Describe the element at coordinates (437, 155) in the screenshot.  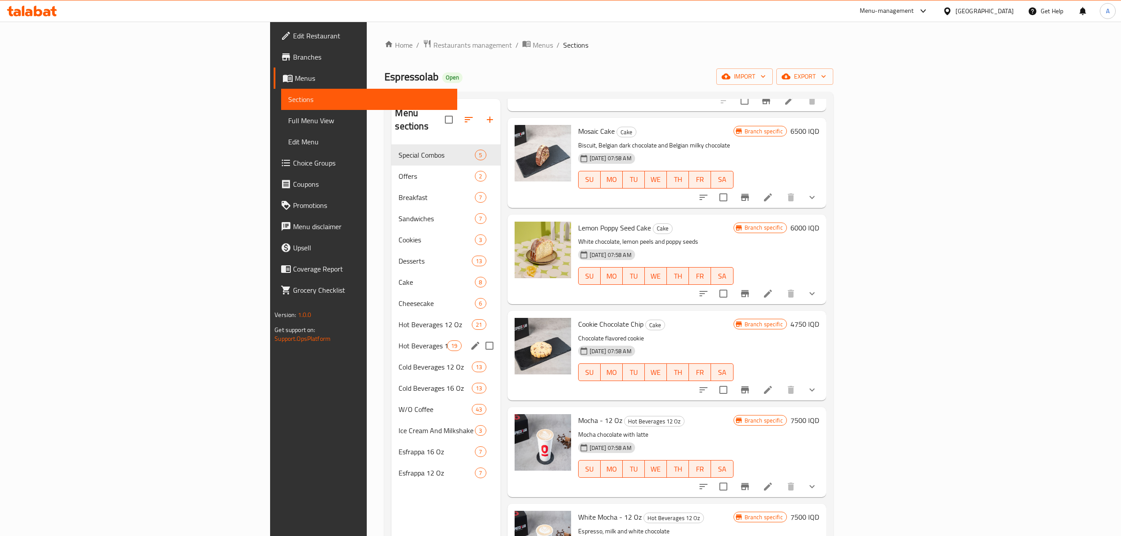
I see `div: Special Combos` at that location.